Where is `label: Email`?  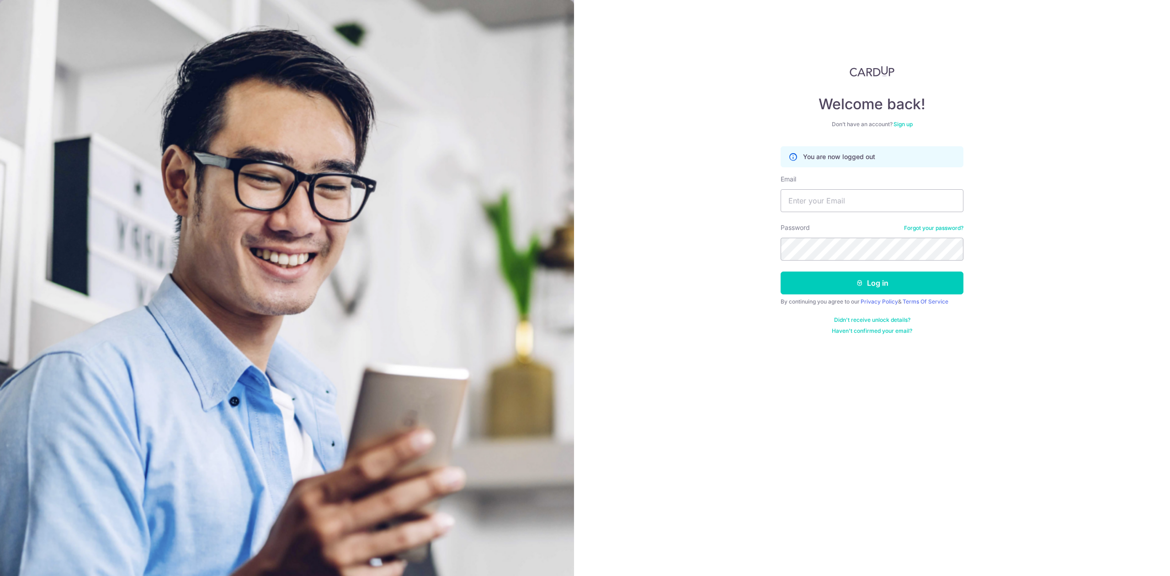 label: Email is located at coordinates (788, 179).